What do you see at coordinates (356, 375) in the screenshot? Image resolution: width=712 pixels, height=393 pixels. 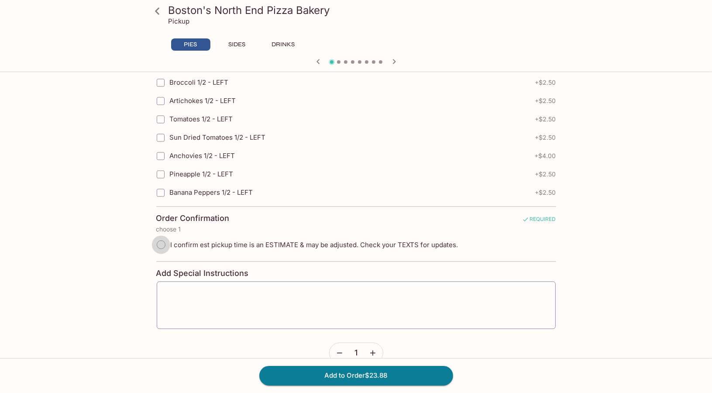 I see `button: Add to Order$23.88` at bounding box center [356, 375].